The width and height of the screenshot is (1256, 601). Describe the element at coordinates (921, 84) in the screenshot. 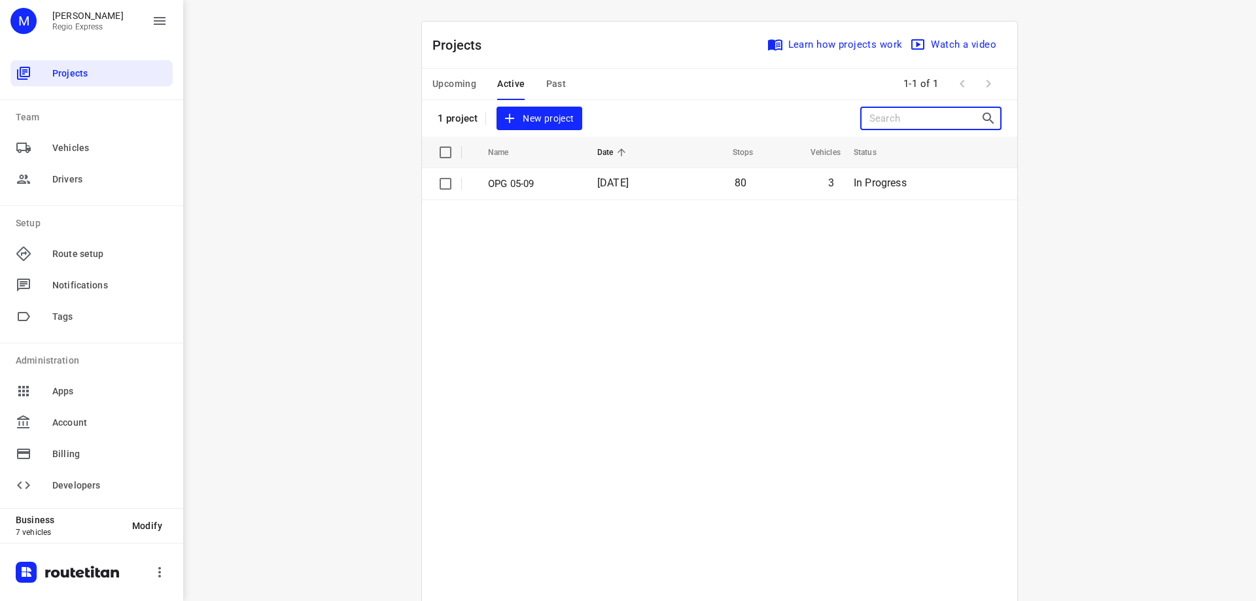

I see `span: 1-1 of 1` at that location.